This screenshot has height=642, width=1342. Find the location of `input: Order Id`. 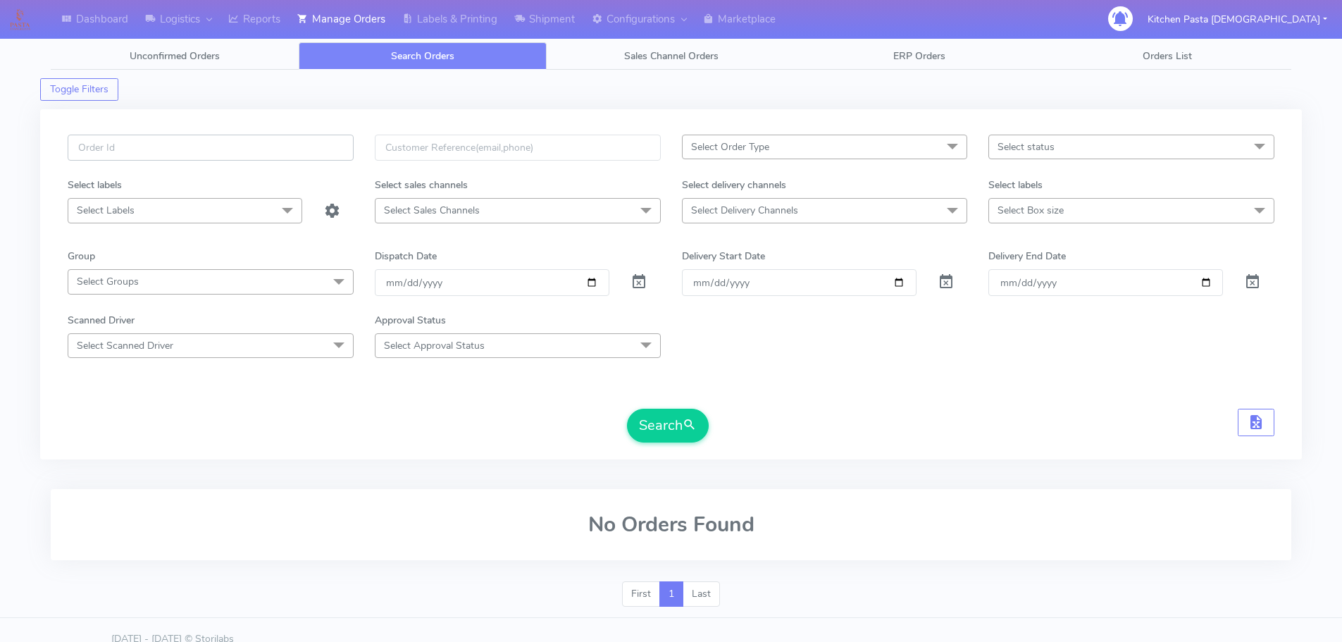

input: Order Id is located at coordinates (211, 147).